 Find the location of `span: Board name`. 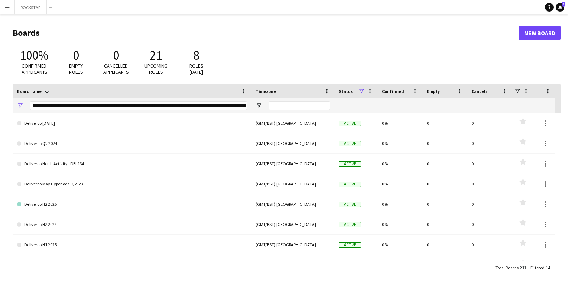

span: Board name is located at coordinates (29, 91).